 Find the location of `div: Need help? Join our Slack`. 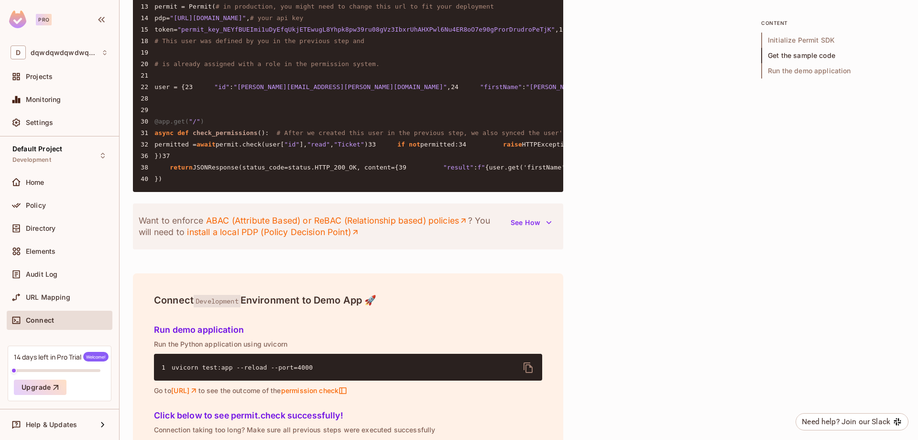

div: Need help? Join our Slack is located at coordinates (846, 421).